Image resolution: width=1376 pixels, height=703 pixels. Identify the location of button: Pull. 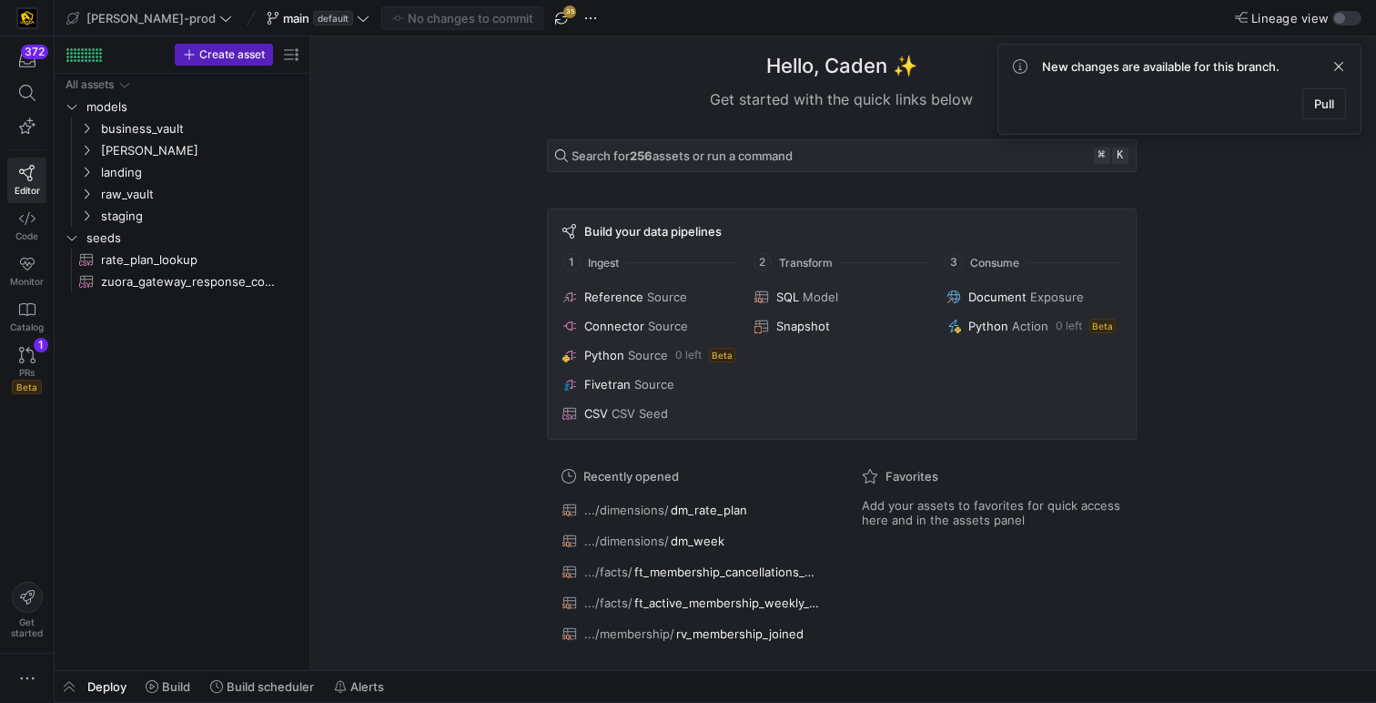
(1325, 104).